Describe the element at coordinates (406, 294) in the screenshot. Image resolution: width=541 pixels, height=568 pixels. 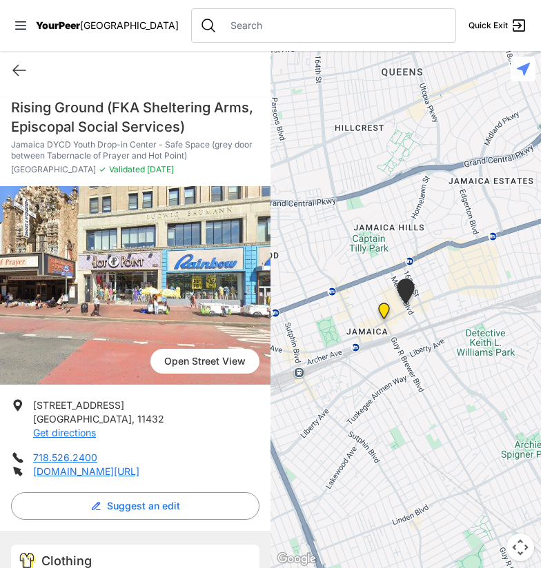
I see `div: Jamaica DYCD Youth Drop-in Center - Safe Space (grey door between Tabernacle of Prayer and Hot Po...` at that location.